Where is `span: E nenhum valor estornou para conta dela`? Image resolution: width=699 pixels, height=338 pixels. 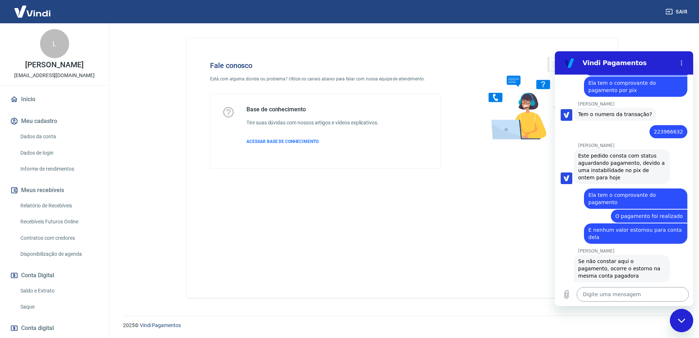
span: E nenhum valor estornou para conta dela is located at coordinates (81, 182).